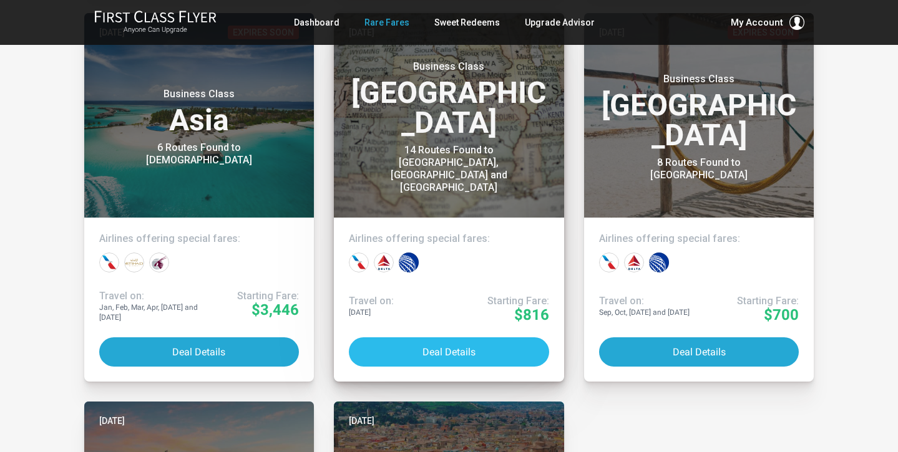 The image size is (898, 452). Describe the element at coordinates (316, 22) in the screenshot. I see `a: Dashboard` at that location.